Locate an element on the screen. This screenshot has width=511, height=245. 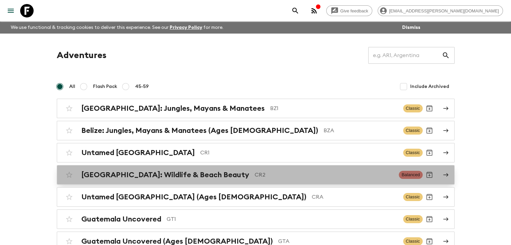
button: Dismiss is located at coordinates (411, 28).